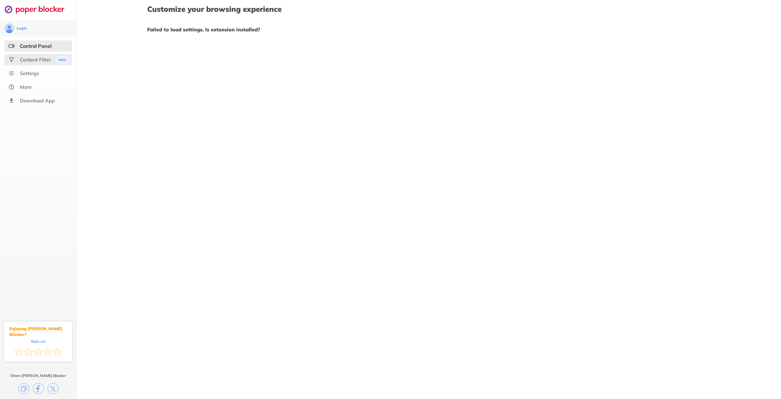 This screenshot has height=399, width=781. I want to click on div: Rate us!, so click(38, 341).